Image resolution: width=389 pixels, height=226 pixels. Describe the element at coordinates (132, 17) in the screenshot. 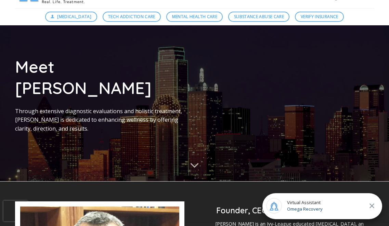

I see `a: Tech Addiction Care` at that location.